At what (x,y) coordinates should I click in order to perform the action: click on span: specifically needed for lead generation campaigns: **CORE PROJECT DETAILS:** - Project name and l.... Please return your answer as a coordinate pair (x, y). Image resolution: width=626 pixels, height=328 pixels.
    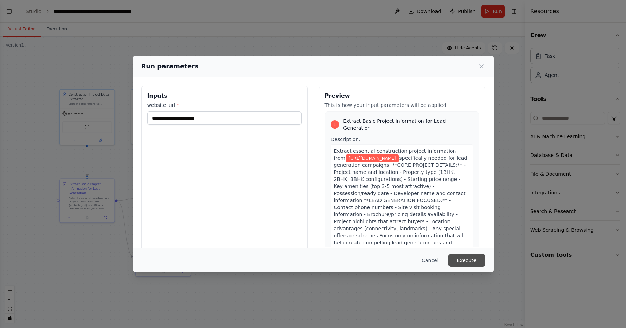
    Looking at the image, I should click on (401, 207).